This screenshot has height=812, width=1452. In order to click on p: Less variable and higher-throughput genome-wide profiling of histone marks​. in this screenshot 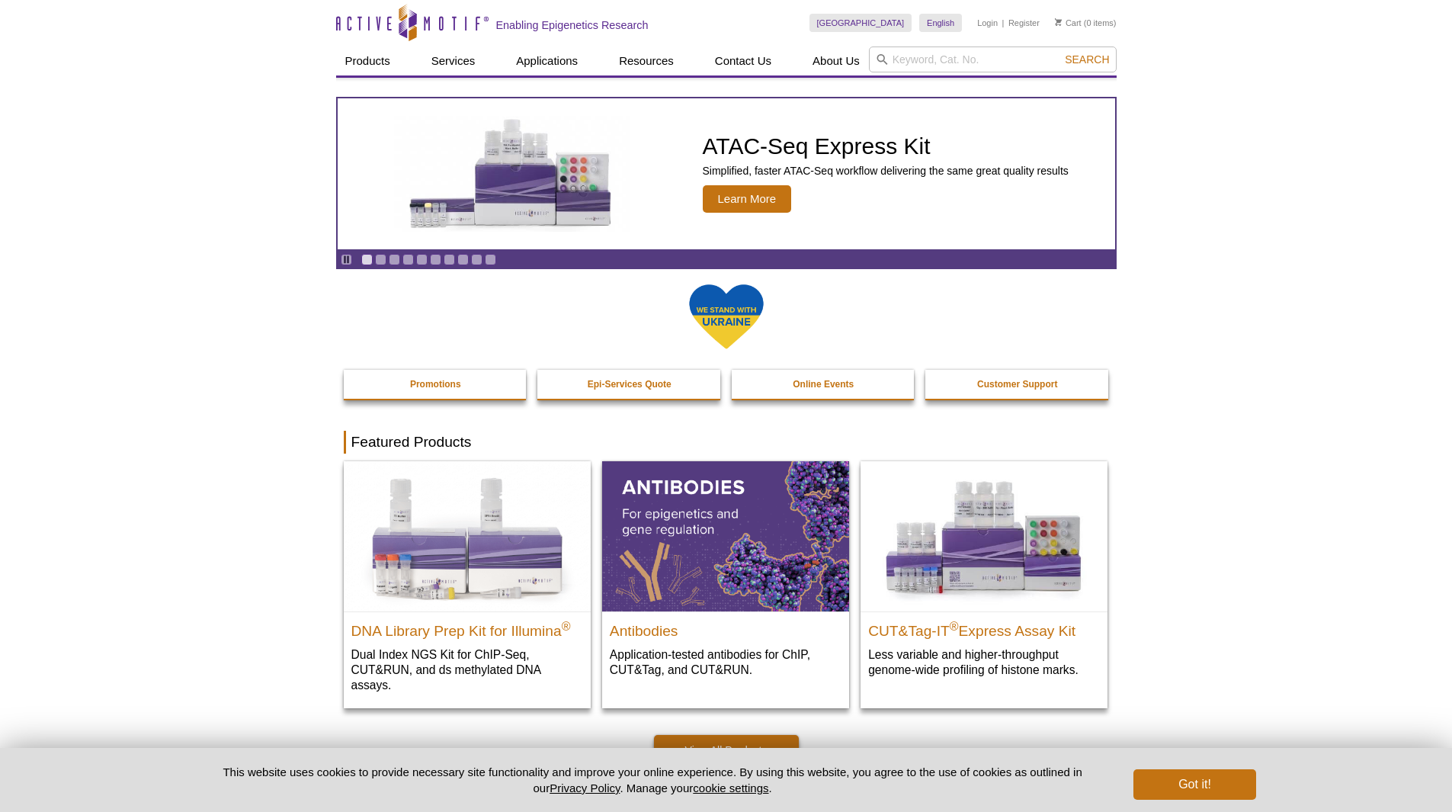, I will do `click(984, 661)`.